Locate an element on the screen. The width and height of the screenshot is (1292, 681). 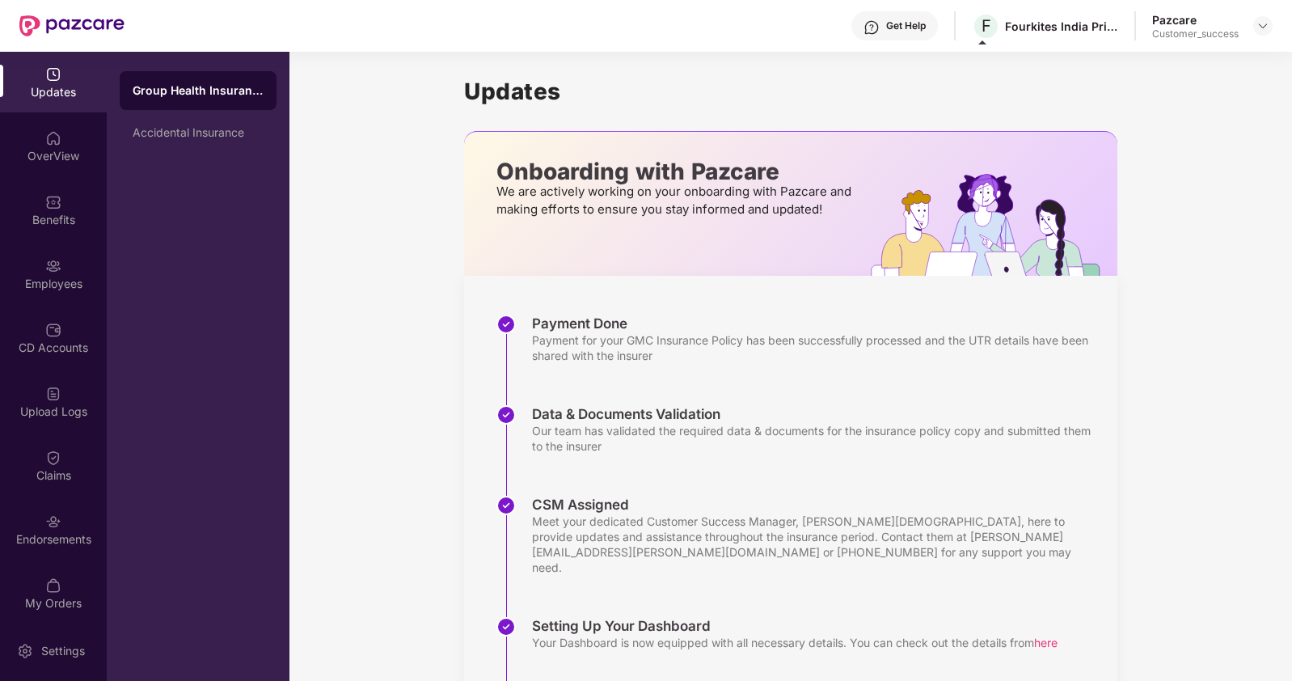
p: Onboarding with Pazcare is located at coordinates (676, 171).